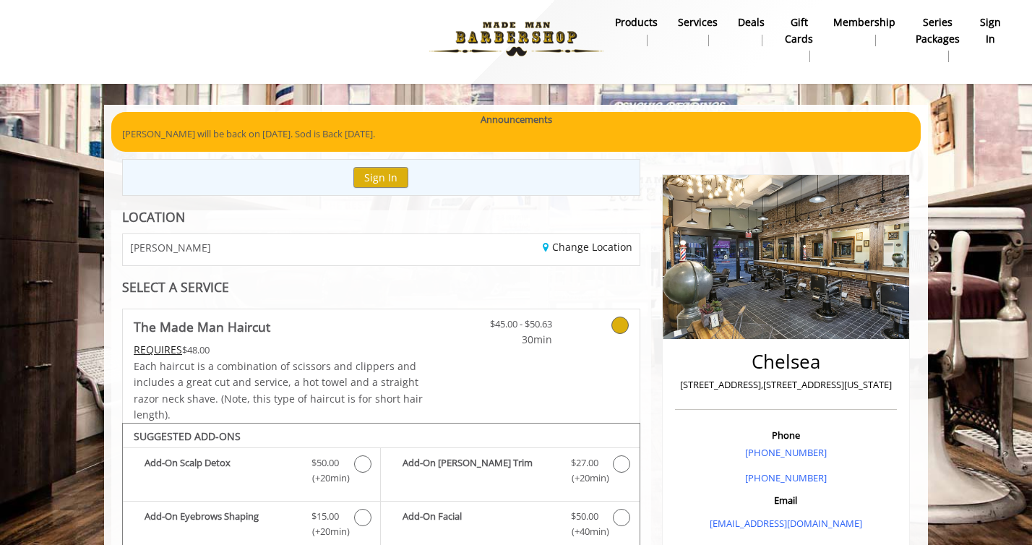  I want to click on b: Add-On Eyebrows Shaping, so click(220, 524).